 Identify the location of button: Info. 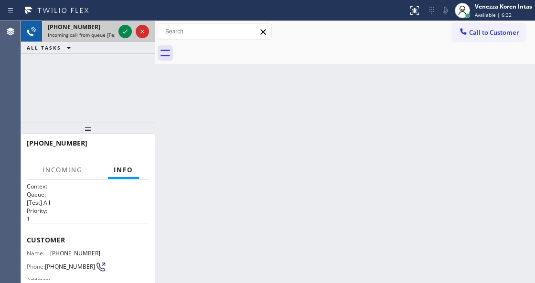
(123, 170).